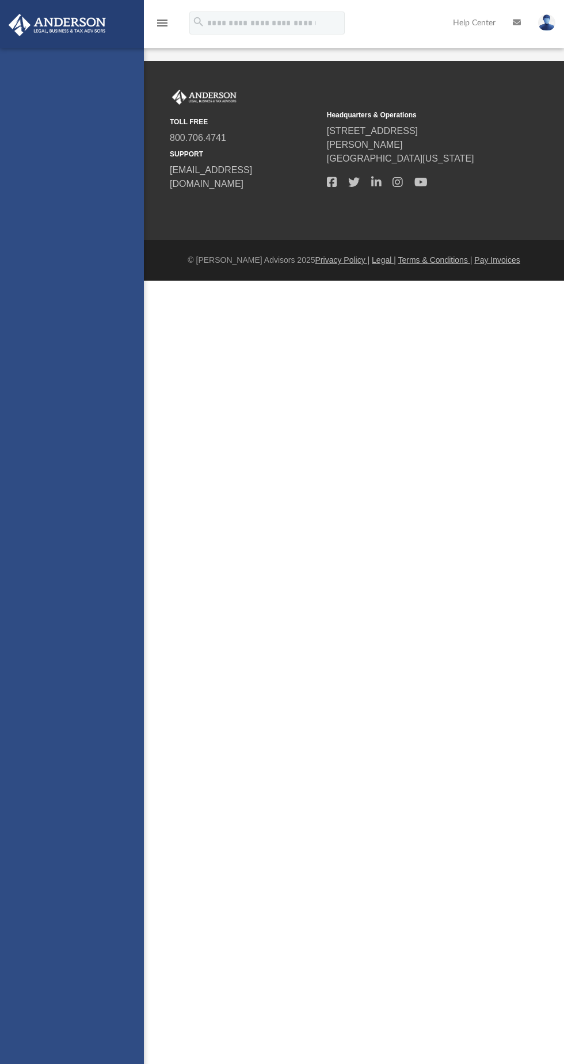 Image resolution: width=564 pixels, height=1064 pixels. I want to click on small: Headquarters & Operations, so click(401, 115).